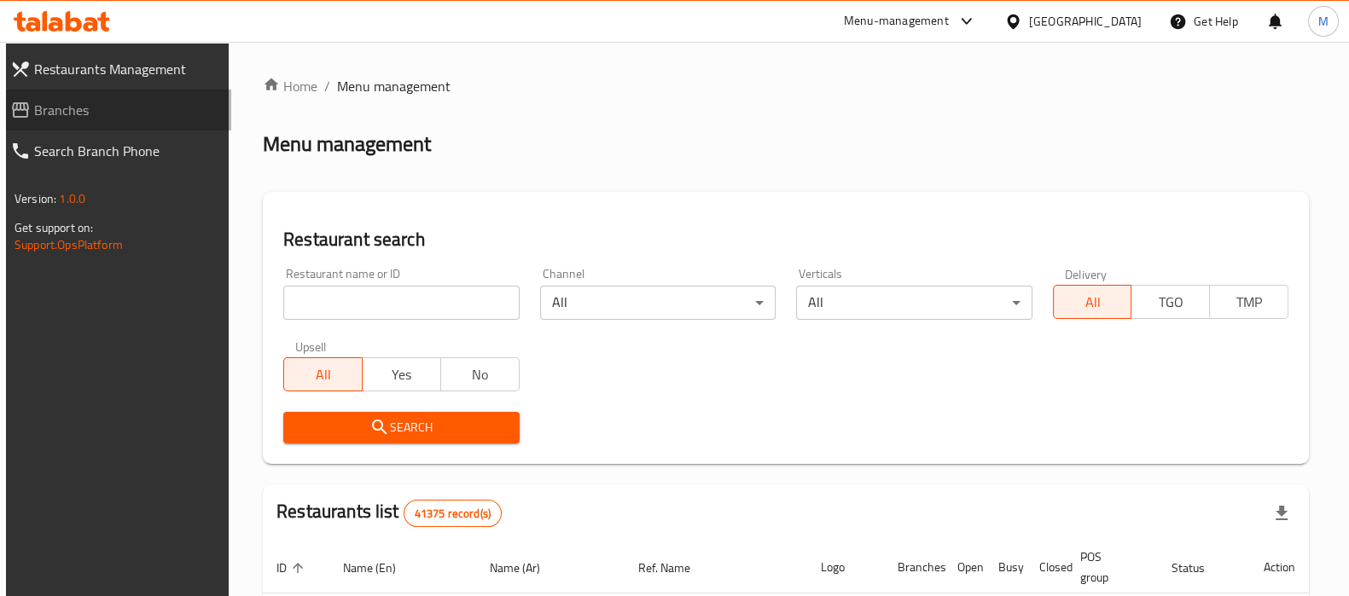  What do you see at coordinates (480, 375) in the screenshot?
I see `span: No` at bounding box center [480, 375].